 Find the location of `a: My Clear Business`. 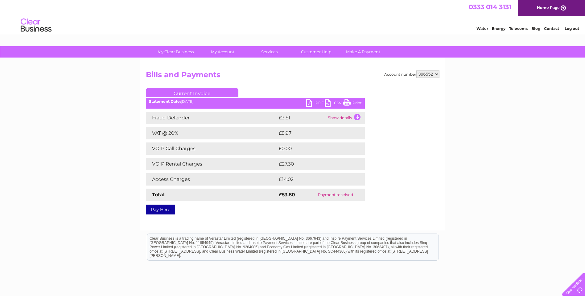

a: My Clear Business is located at coordinates (175, 52).